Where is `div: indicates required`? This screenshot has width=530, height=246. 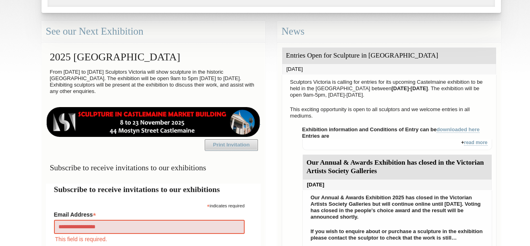
div: indicates required is located at coordinates (149, 205).